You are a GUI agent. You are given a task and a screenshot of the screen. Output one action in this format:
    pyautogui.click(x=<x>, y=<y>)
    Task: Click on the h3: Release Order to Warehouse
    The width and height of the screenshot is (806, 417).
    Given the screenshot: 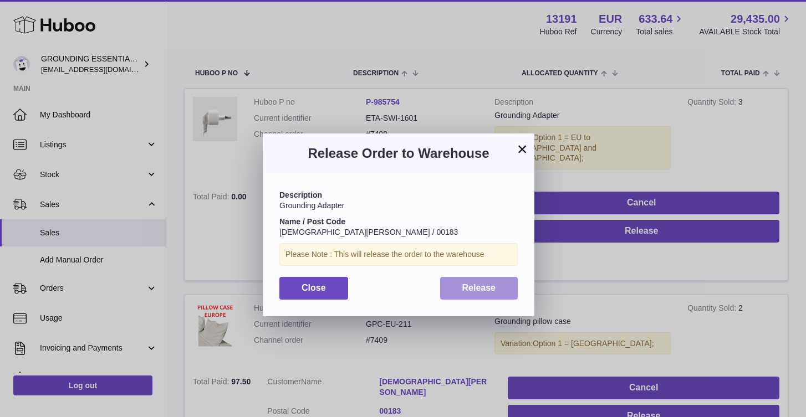 What is the action you would take?
    pyautogui.click(x=399, y=154)
    